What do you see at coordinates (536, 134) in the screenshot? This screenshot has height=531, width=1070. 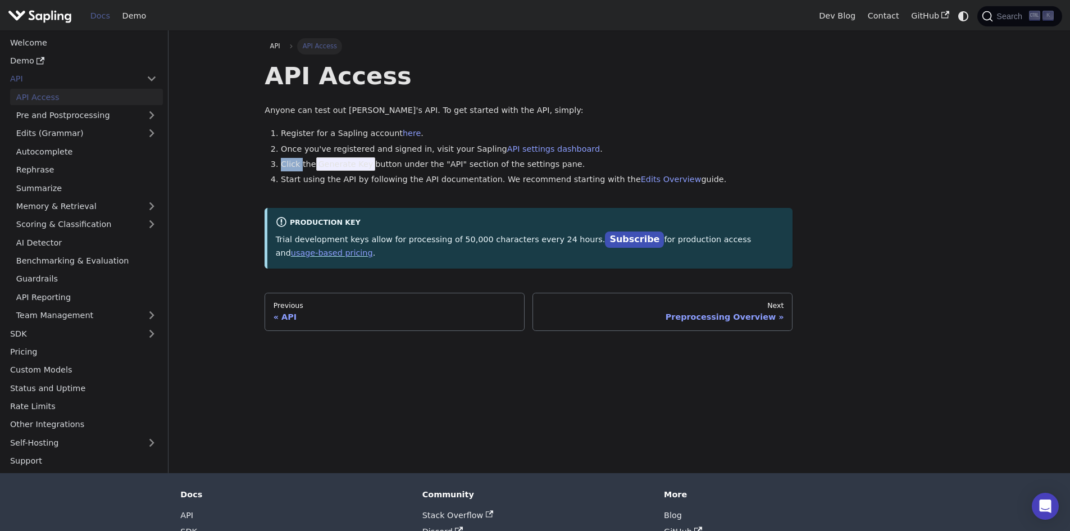 I see `li: Register for a Sapling account .` at bounding box center [536, 134].